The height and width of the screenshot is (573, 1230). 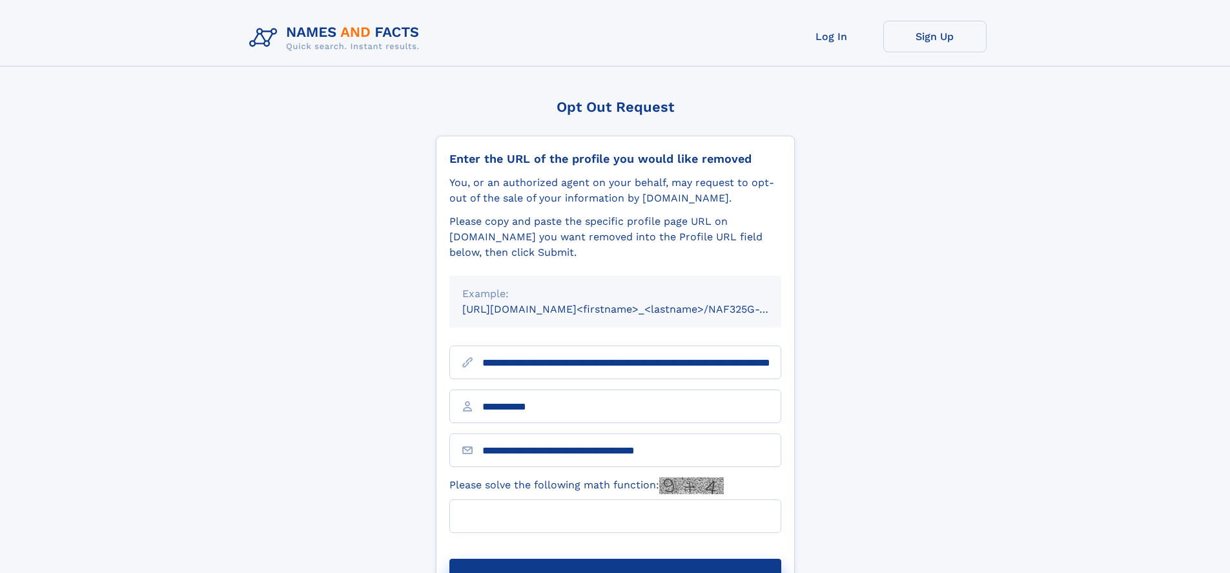 I want to click on a: Sign Up, so click(x=935, y=36).